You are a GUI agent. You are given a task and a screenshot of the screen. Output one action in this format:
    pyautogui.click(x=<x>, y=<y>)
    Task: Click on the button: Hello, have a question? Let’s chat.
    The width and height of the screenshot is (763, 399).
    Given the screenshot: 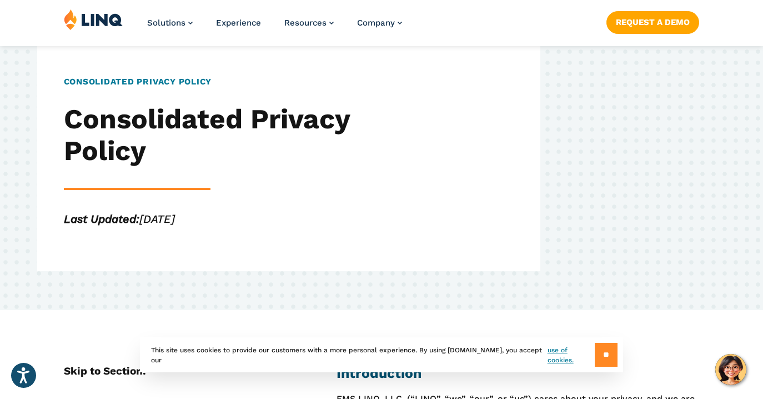 What is the action you would take?
    pyautogui.click(x=731, y=369)
    